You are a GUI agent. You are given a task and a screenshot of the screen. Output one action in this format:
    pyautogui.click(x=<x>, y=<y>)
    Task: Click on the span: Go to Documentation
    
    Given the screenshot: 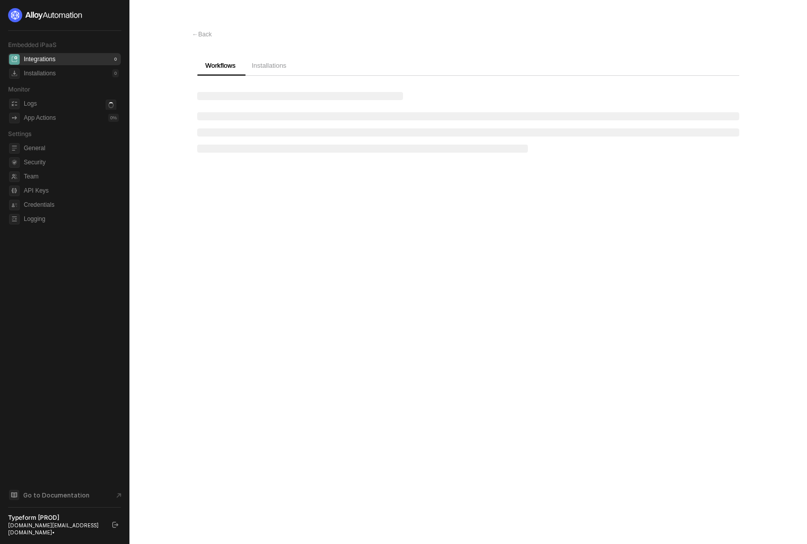 What is the action you would take?
    pyautogui.click(x=56, y=495)
    